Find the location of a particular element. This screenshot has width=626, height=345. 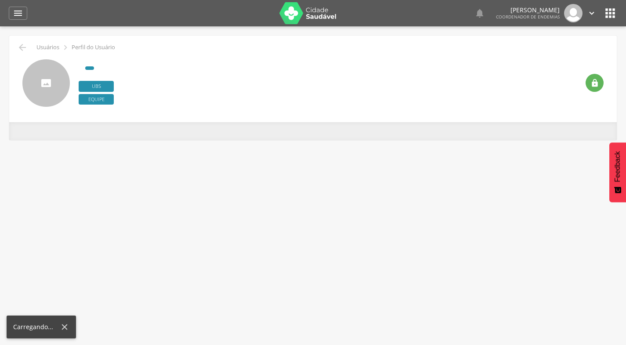

div: Resetar senha is located at coordinates (595, 83).